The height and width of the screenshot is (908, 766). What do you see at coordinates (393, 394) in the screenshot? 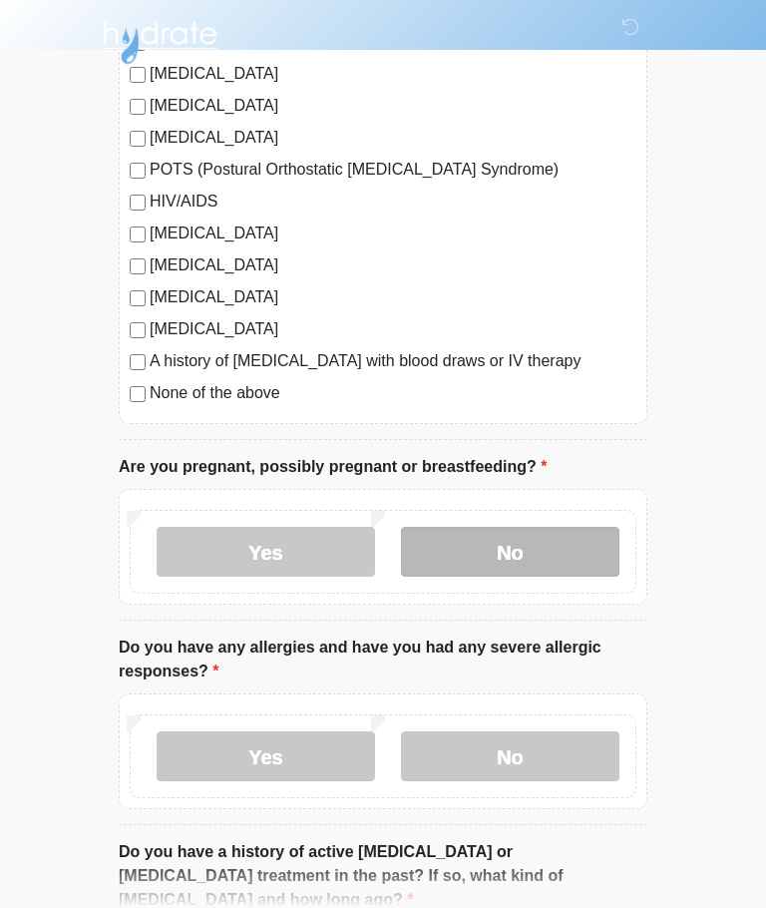
I see `label: None of the above` at bounding box center [393, 394].